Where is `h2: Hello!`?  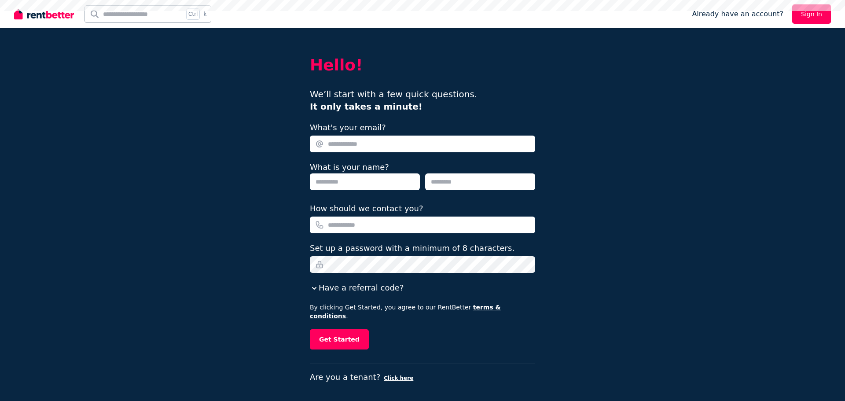
h2: Hello! is located at coordinates (422, 65).